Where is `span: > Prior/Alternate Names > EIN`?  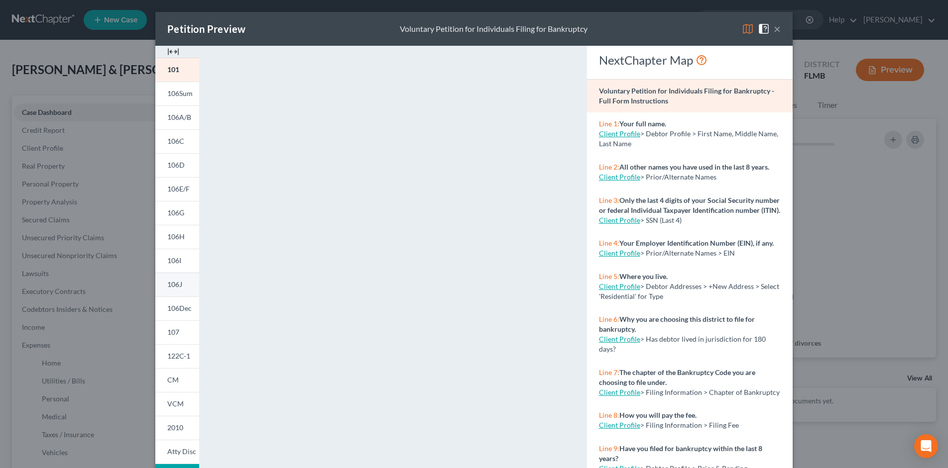
span: > Prior/Alternate Names > EIN is located at coordinates (687, 253).